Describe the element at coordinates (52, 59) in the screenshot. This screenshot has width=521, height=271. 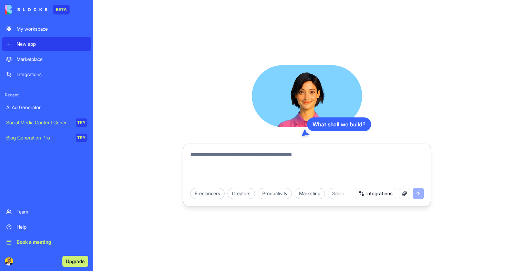
I see `div: Marketplace` at that location.